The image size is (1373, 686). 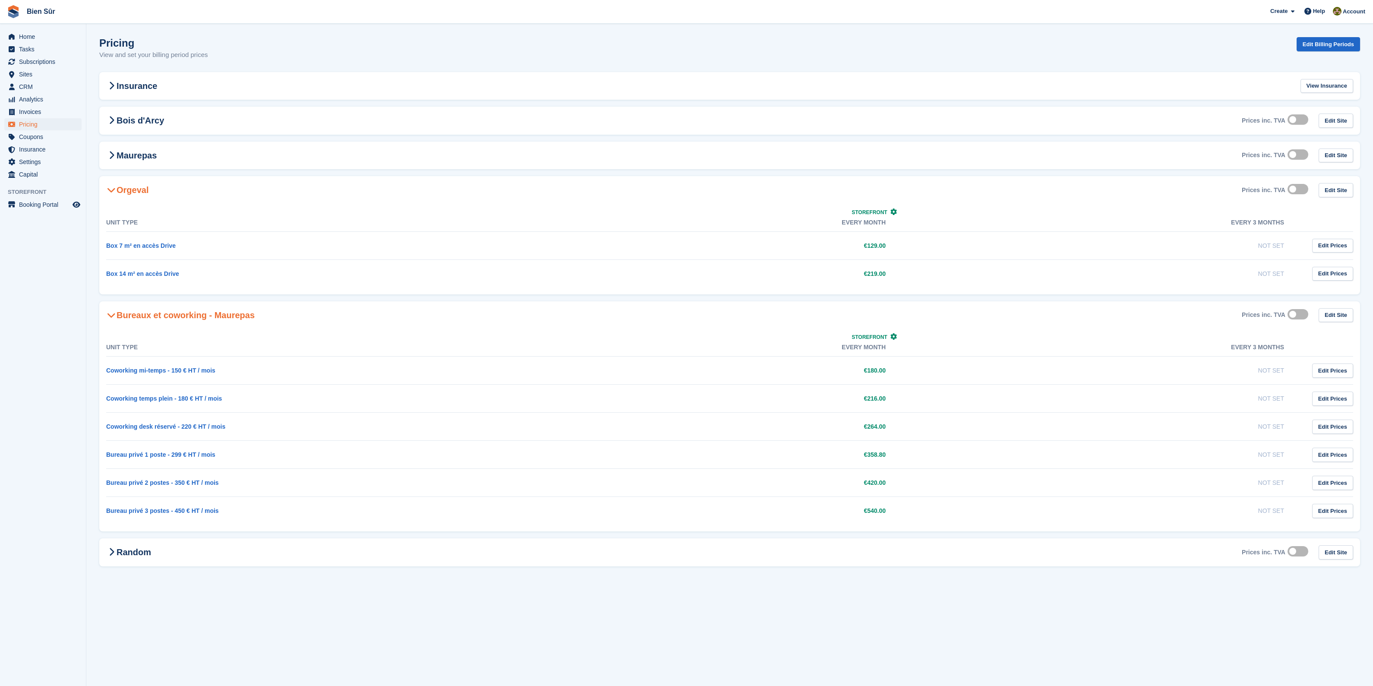 What do you see at coordinates (45, 62) in the screenshot?
I see `span: Subscriptions` at bounding box center [45, 62].